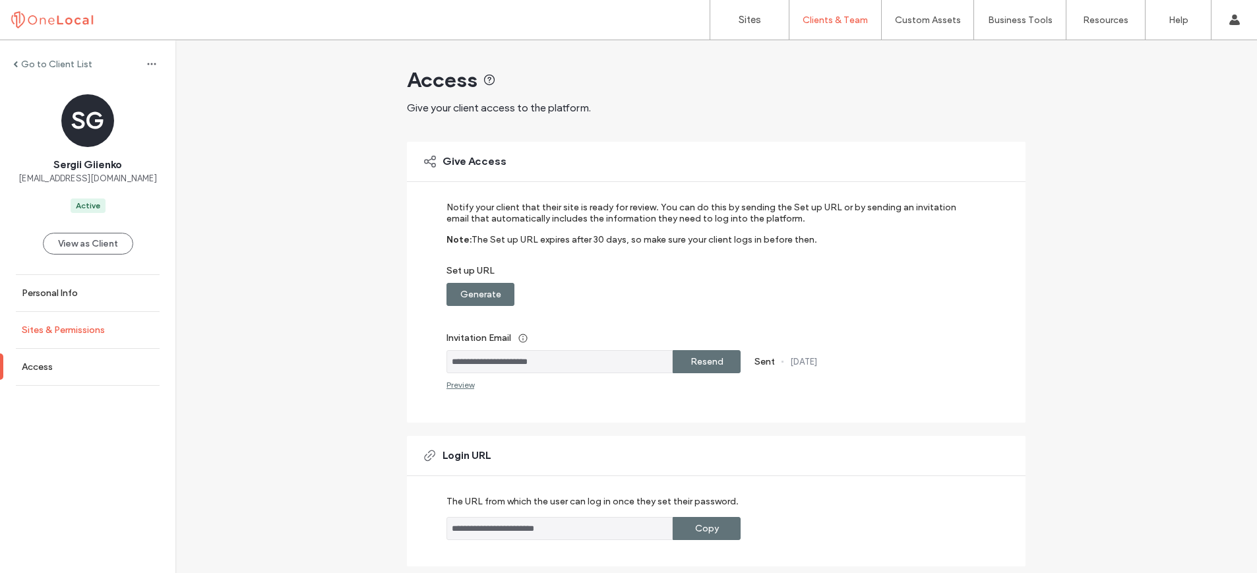 This screenshot has height=573, width=1257. I want to click on label: The Set up URL expires after 30 days, so make sure your client logs in before then., so click(644, 249).